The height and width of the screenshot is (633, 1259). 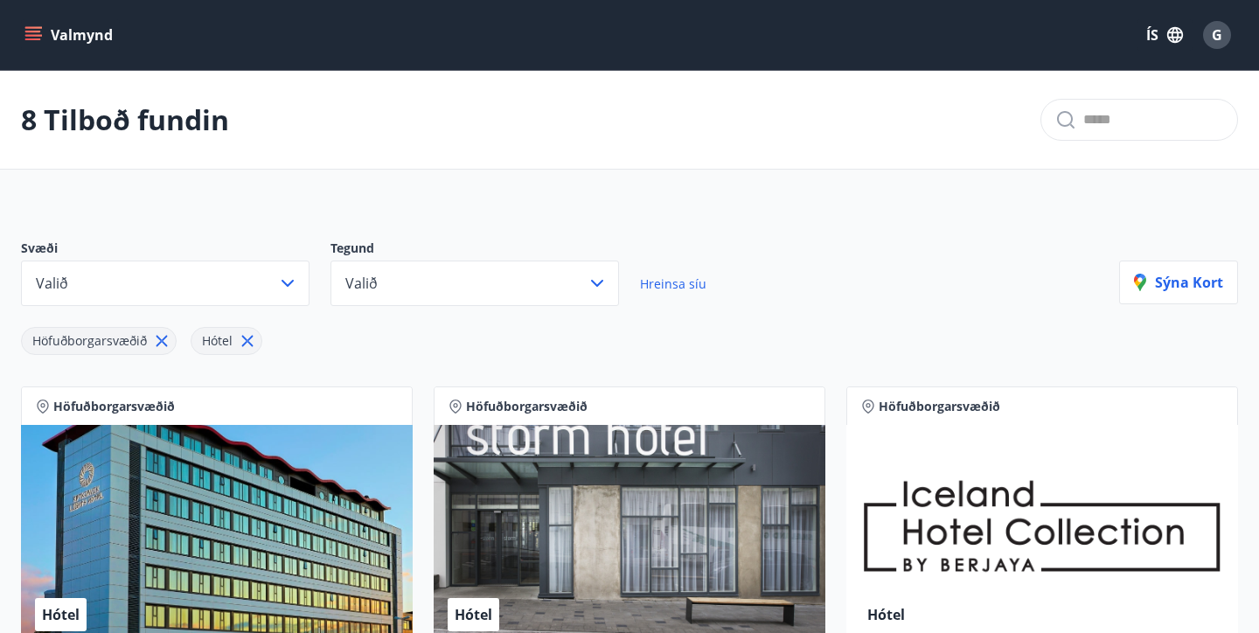 What do you see at coordinates (125, 120) in the screenshot?
I see `p: 8 Tilboð fundin` at bounding box center [125, 120].